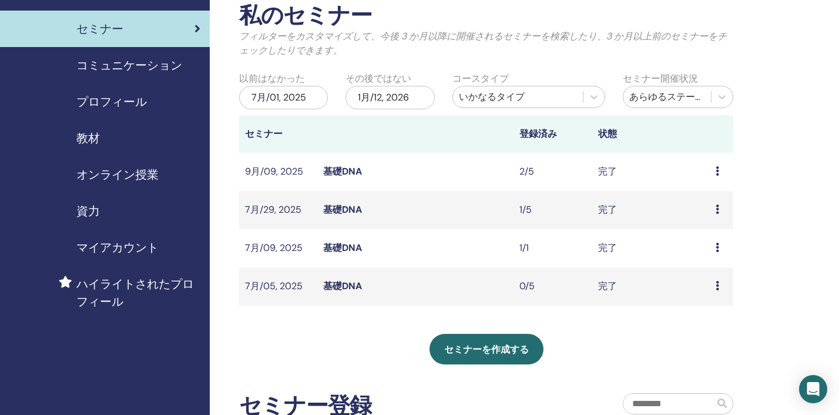 Image resolution: width=839 pixels, height=415 pixels. What do you see at coordinates (553, 286) in the screenshot?
I see `td: 0/5` at bounding box center [553, 286].